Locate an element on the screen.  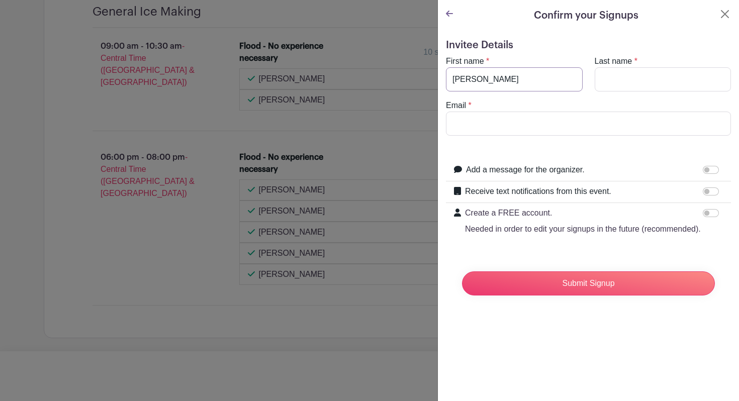
input: Submit Signup is located at coordinates (588, 283).